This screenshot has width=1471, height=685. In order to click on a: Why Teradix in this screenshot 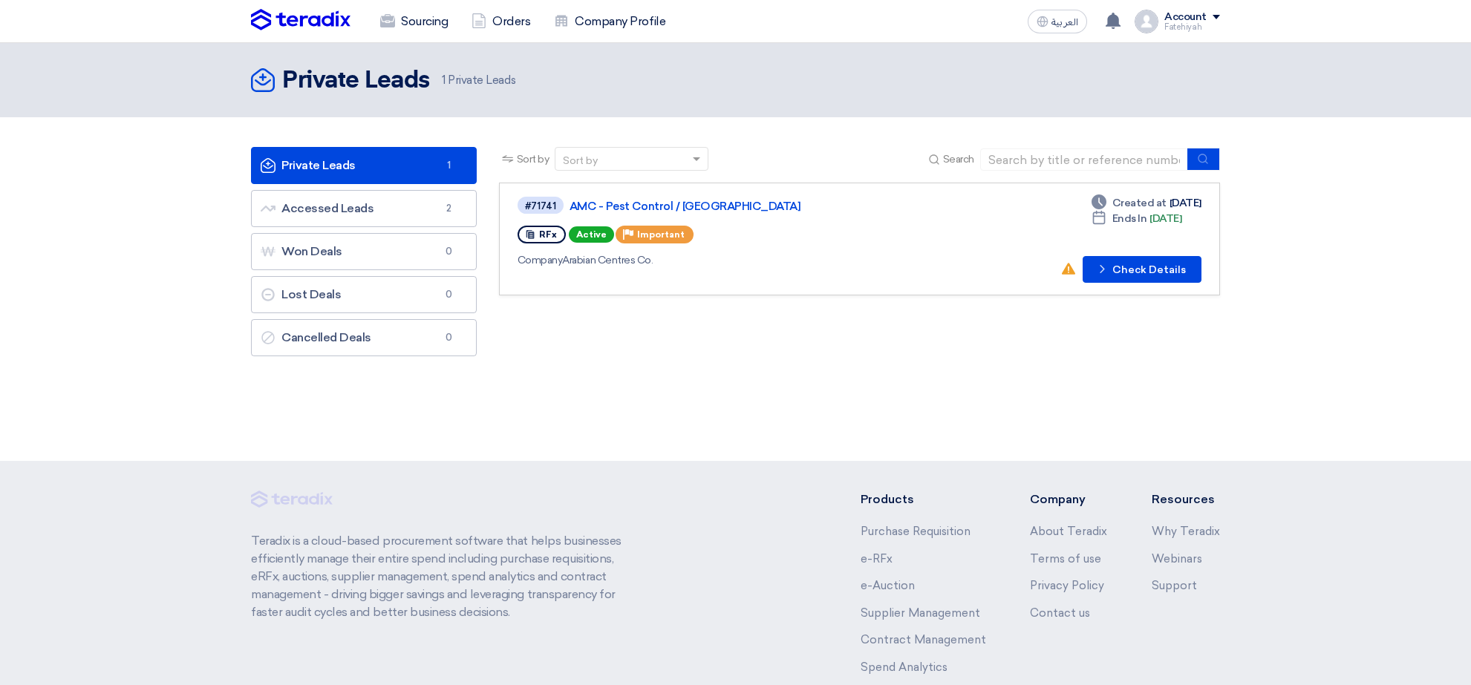, I will do `click(1186, 532)`.